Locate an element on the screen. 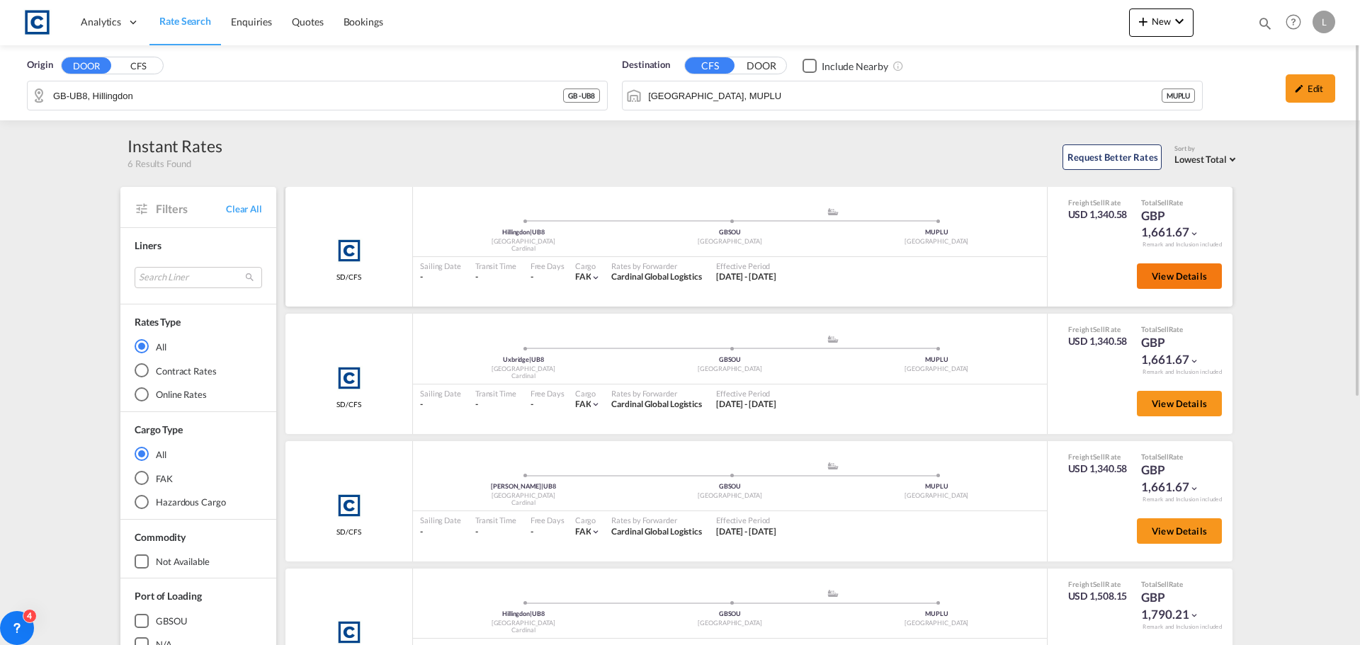  md-radio-button: Hazardous Cargo is located at coordinates (198, 502).